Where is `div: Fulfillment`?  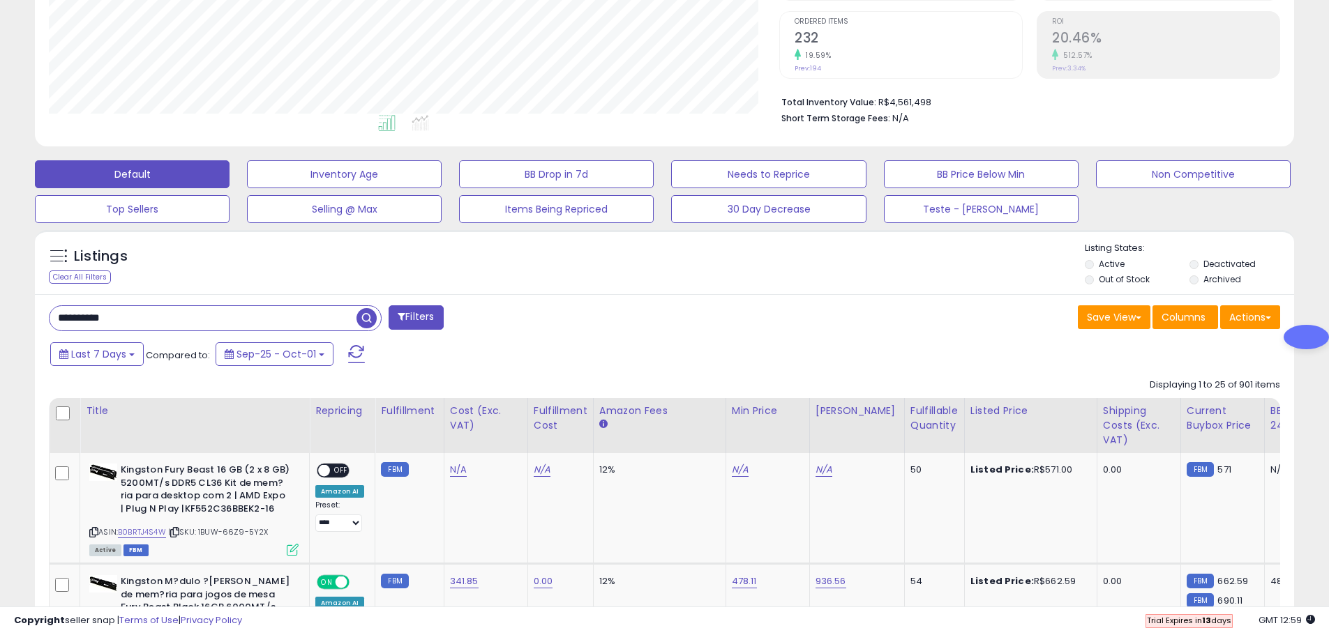
div: Fulfillment is located at coordinates (409, 411).